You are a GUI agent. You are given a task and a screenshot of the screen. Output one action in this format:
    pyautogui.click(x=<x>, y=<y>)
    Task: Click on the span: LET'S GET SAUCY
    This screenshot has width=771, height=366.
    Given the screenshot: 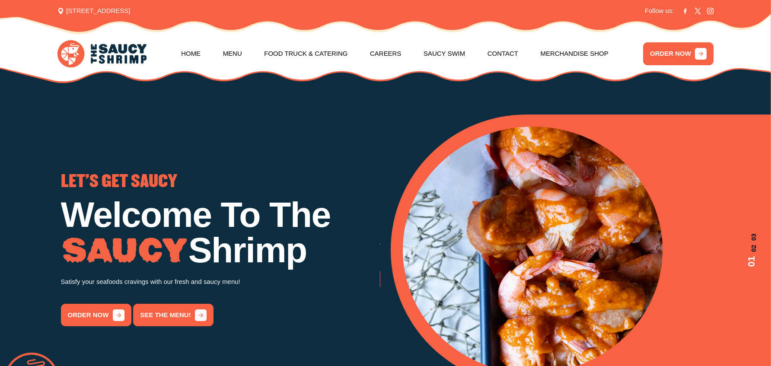 What is the action you would take?
    pyautogui.click(x=119, y=181)
    